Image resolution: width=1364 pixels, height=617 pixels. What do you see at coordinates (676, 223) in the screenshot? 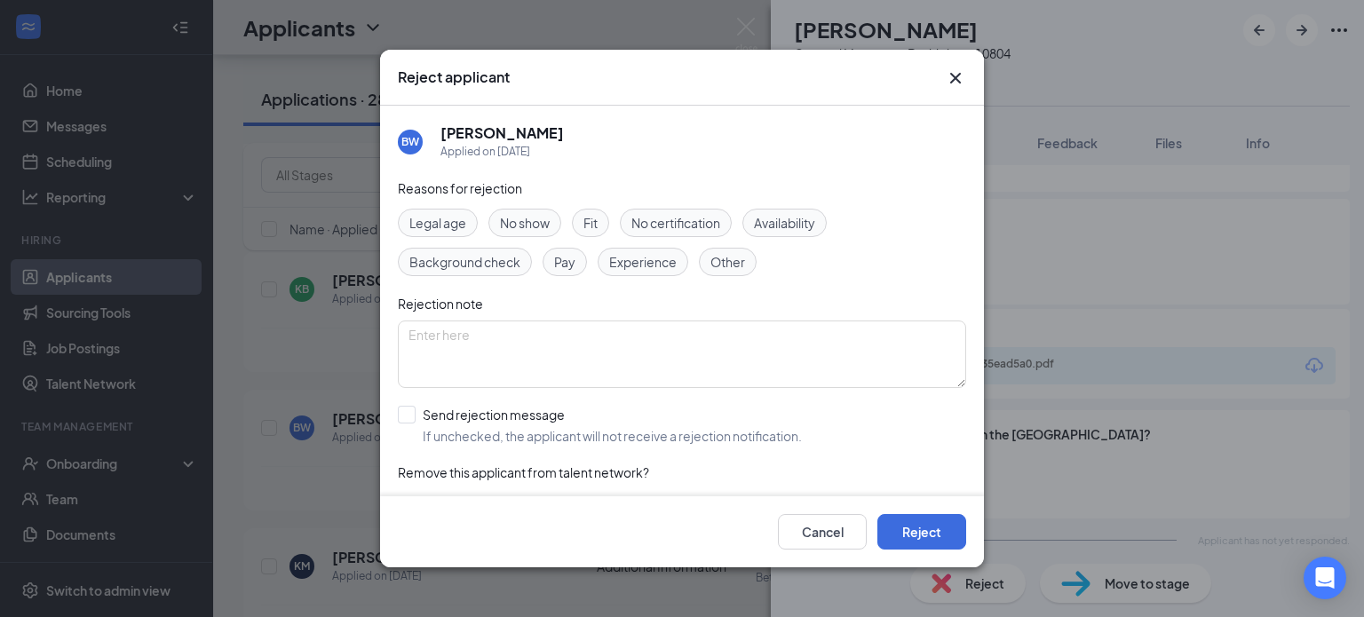
I see `span: No certification` at bounding box center [676, 223].